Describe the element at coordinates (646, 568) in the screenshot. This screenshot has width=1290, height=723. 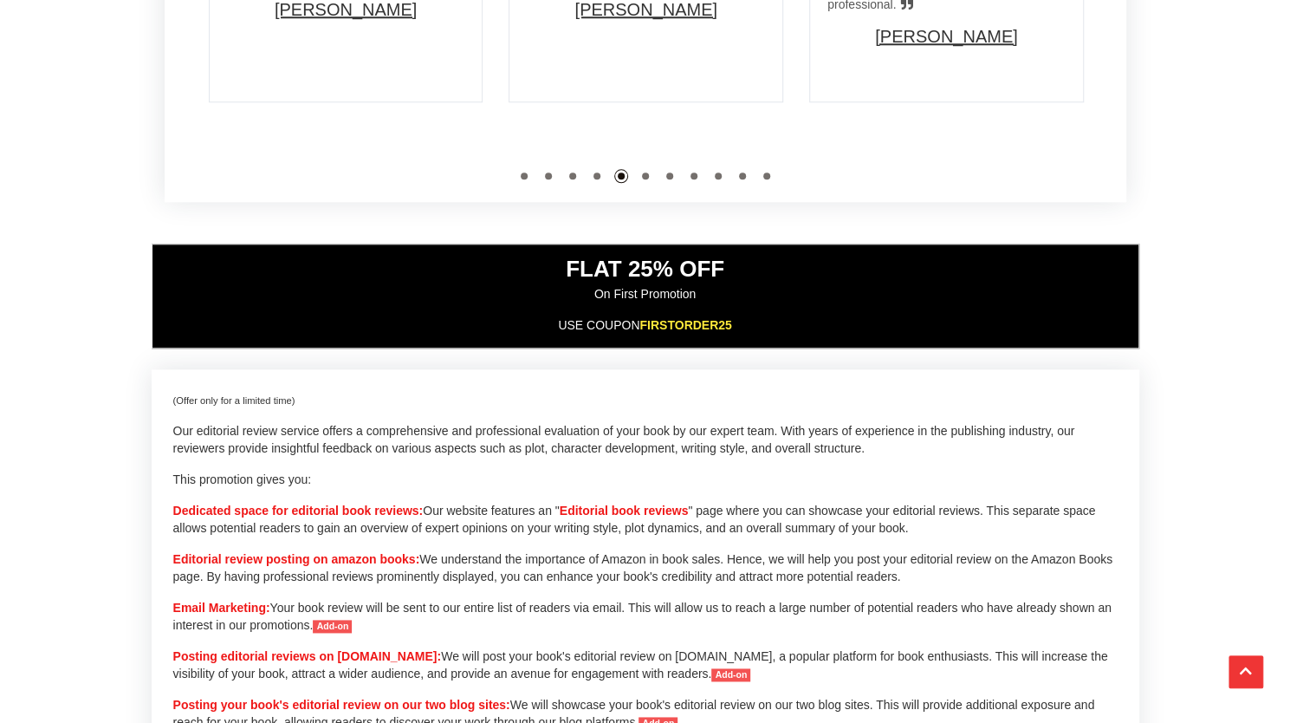
I see `p: We understand the importance of Amazon in book sales. Hence, we will help you post your editorial...` at that location.